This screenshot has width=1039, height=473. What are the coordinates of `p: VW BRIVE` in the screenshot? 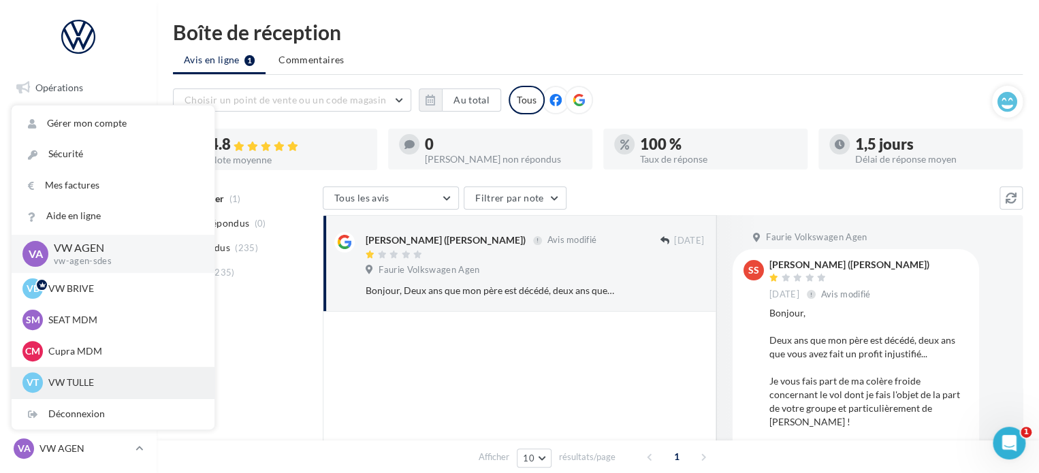 It's located at (123, 289).